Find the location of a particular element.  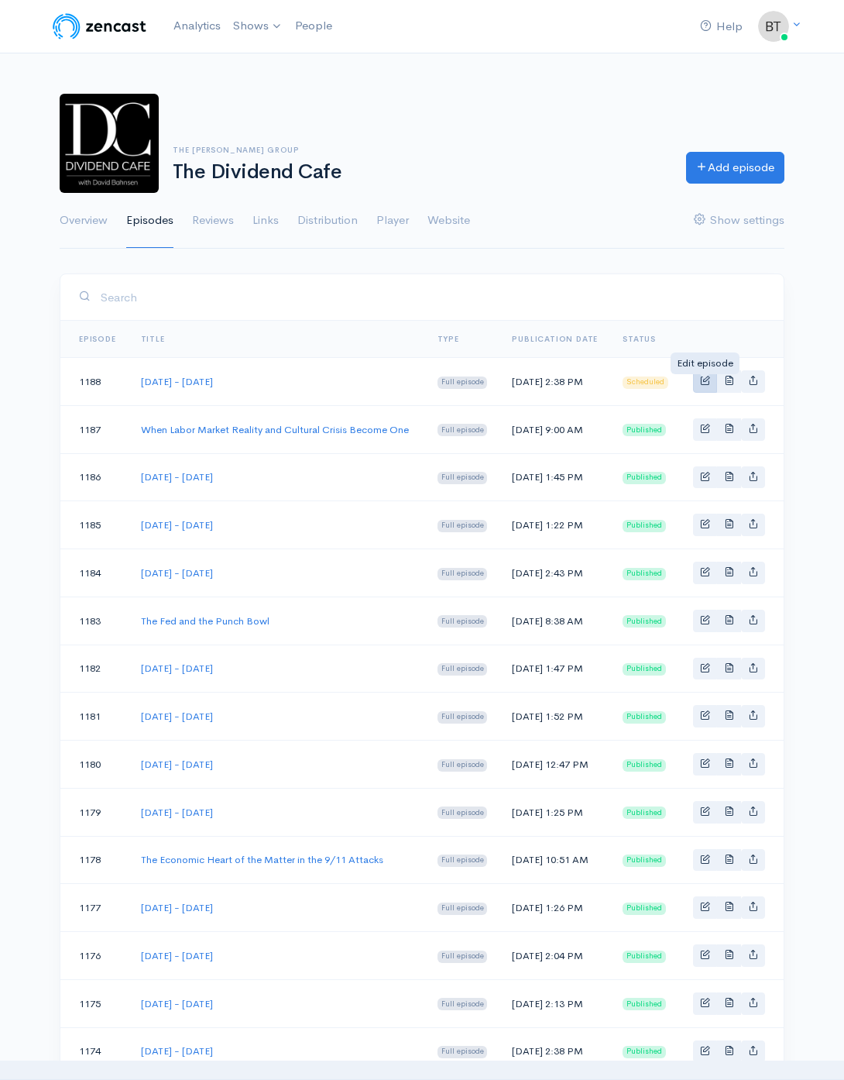

a: Episodes is located at coordinates (150, 221).